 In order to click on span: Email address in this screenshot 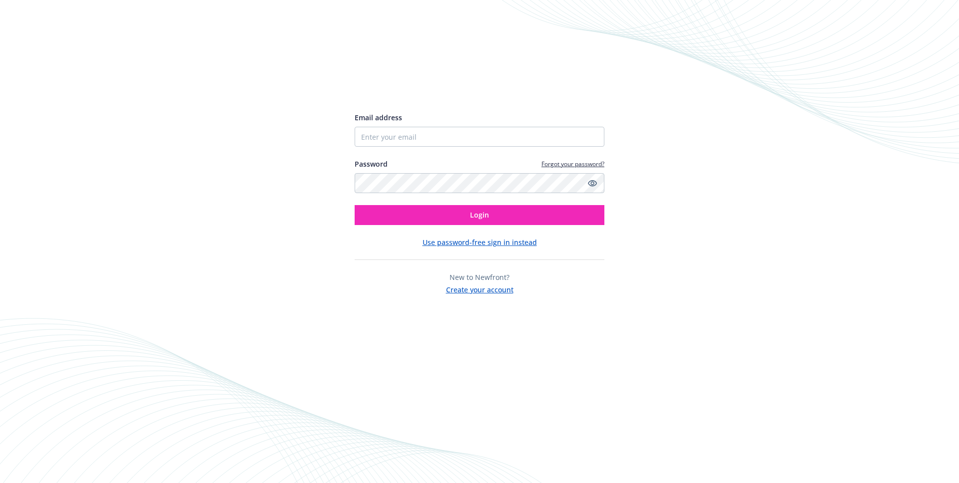, I will do `click(378, 117)`.